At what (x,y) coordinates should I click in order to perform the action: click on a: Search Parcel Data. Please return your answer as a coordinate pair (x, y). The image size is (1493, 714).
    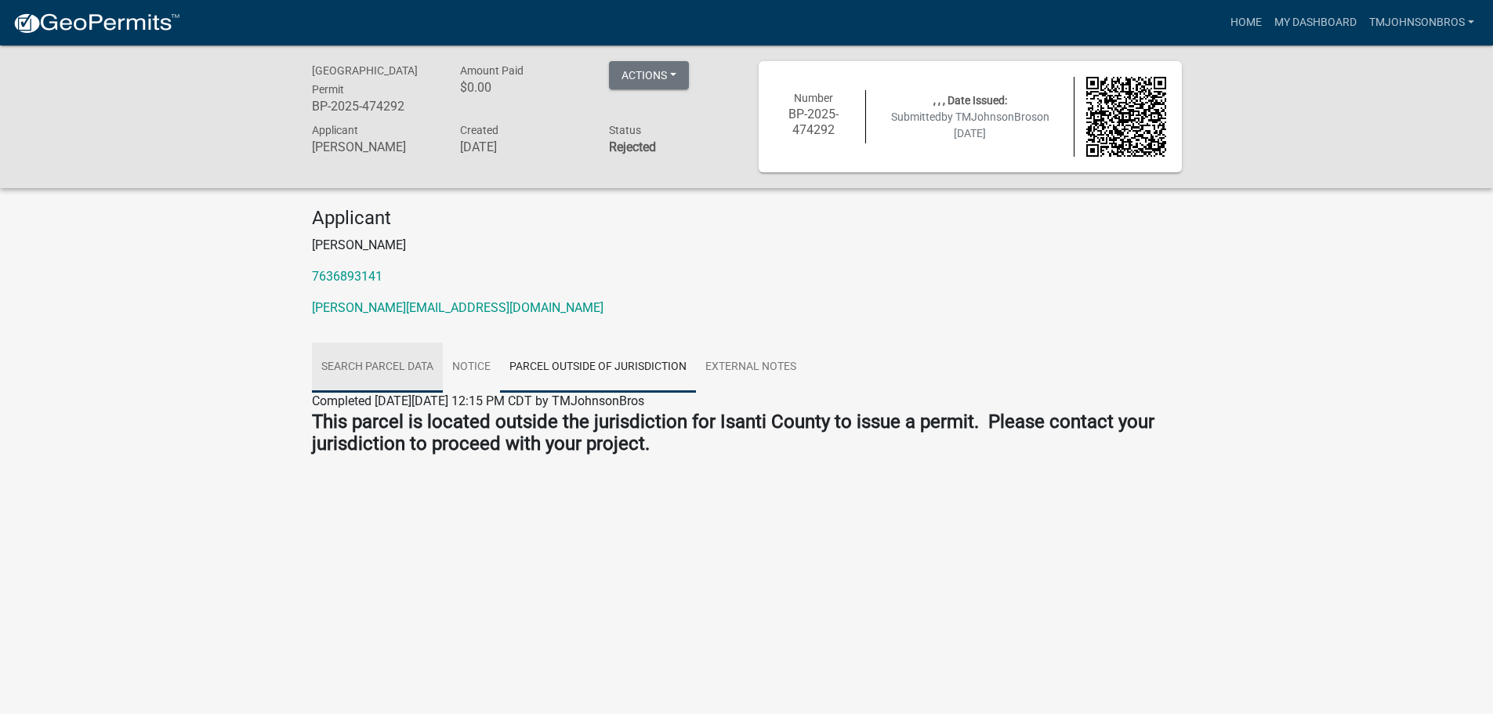
    Looking at the image, I should click on (377, 368).